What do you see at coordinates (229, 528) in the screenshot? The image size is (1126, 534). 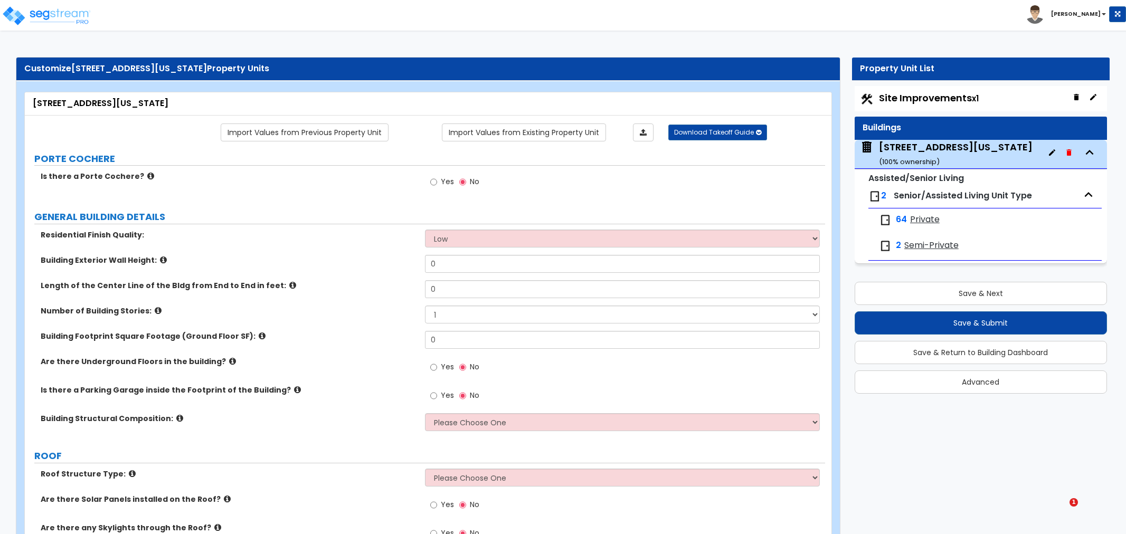 I see `label: Are there any Skylights through the Roof?` at bounding box center [229, 528].